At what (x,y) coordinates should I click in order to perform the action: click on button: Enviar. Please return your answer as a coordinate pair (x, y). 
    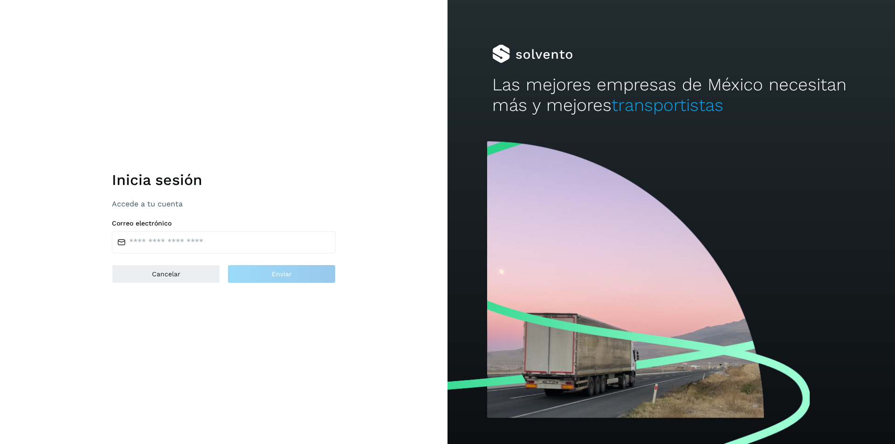
    Looking at the image, I should click on (282, 274).